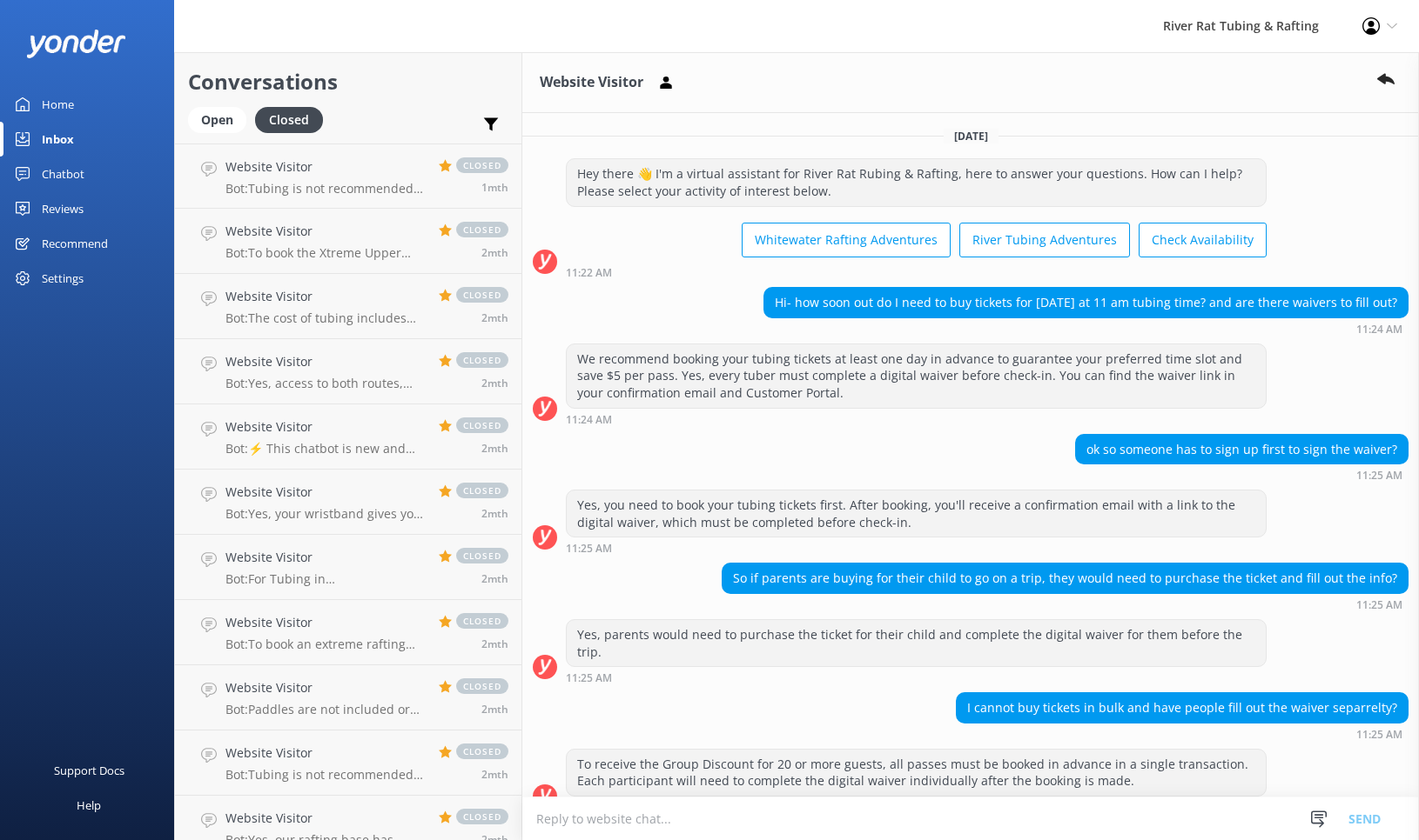  Describe the element at coordinates (75, 244) in the screenshot. I see `div: Recommend` at that location.